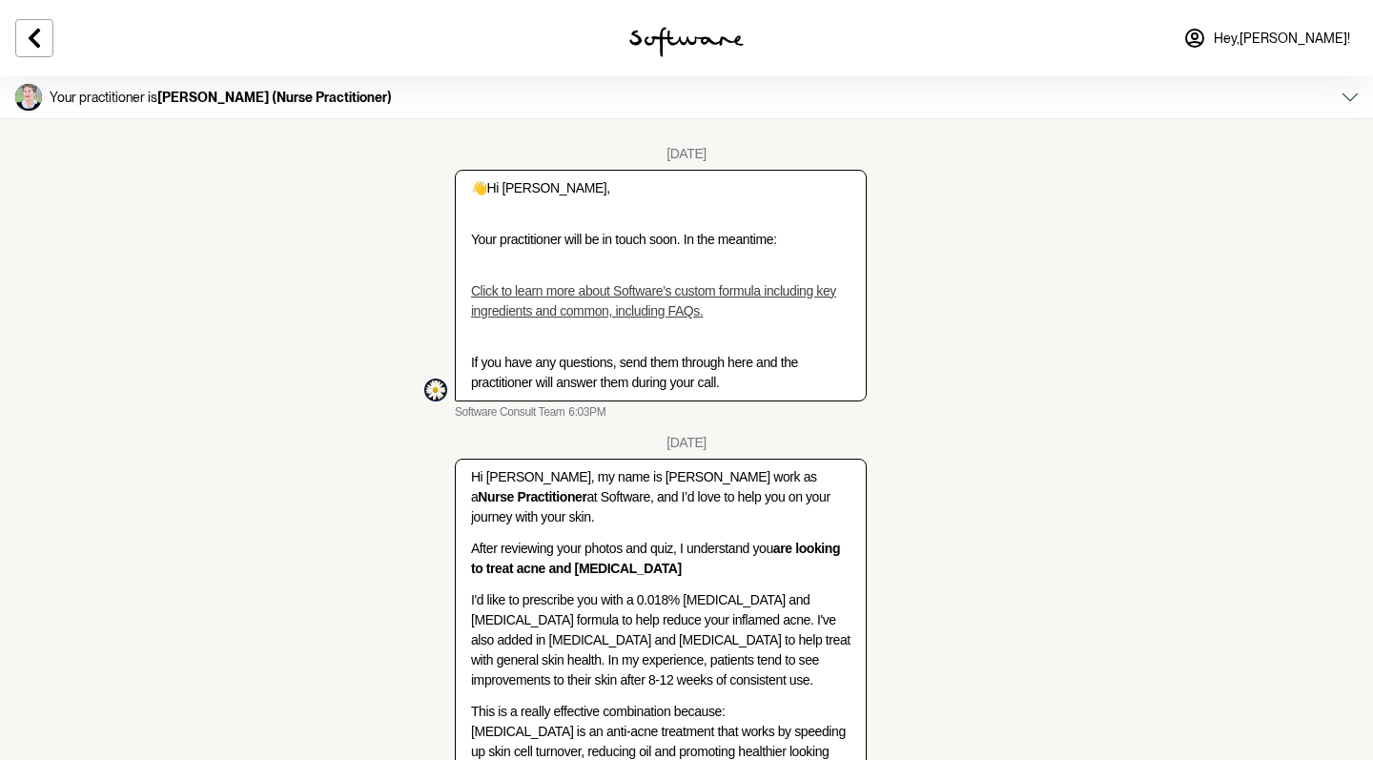 This screenshot has height=760, width=1373. What do you see at coordinates (686, 42) in the screenshot?
I see `img: software logo` at bounding box center [686, 42].